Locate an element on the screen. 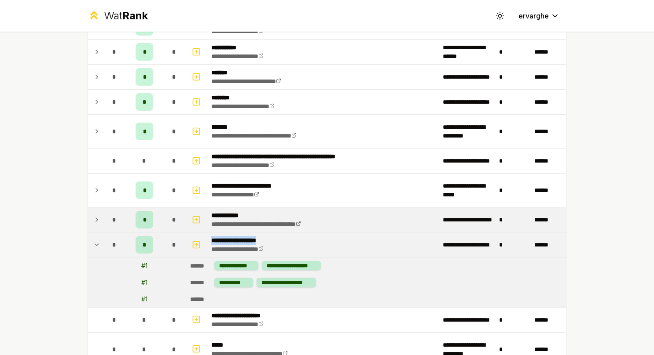 This screenshot has width=654, height=355. span: Rank is located at coordinates (135, 15).